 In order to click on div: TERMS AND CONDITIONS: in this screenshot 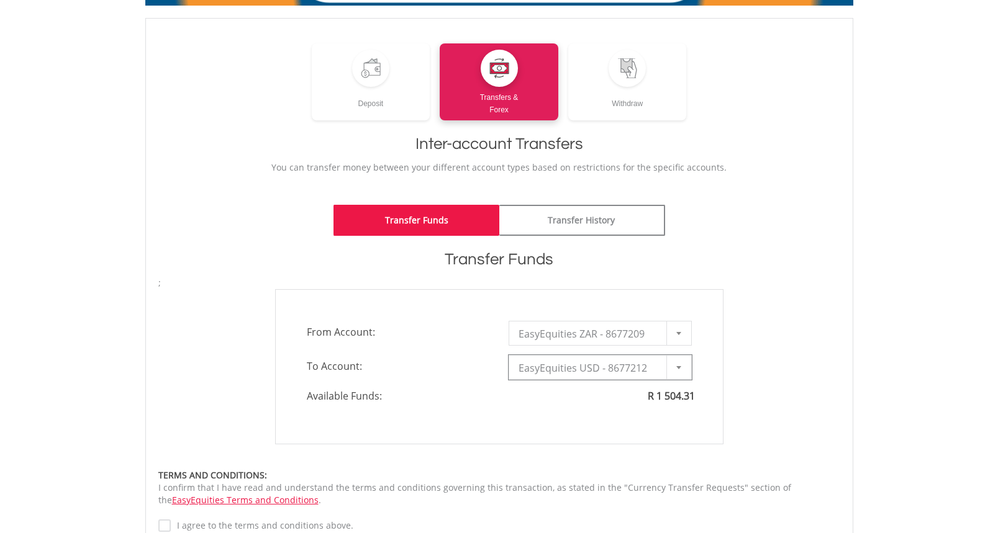, I will do `click(499, 476)`.